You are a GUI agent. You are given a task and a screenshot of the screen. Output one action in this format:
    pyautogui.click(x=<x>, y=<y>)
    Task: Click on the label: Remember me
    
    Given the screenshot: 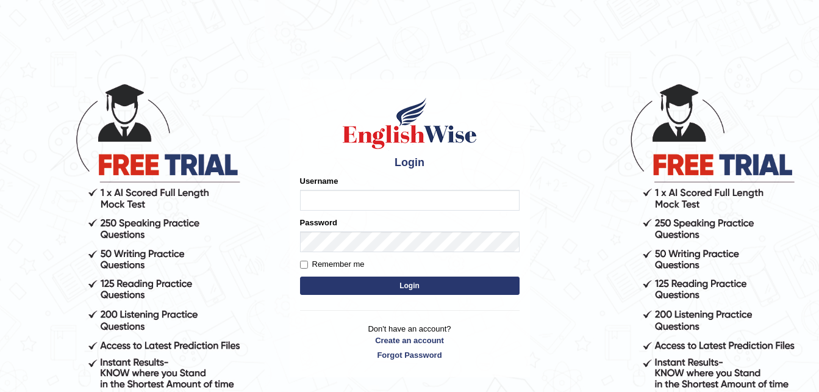 What is the action you would take?
    pyautogui.click(x=332, y=264)
    